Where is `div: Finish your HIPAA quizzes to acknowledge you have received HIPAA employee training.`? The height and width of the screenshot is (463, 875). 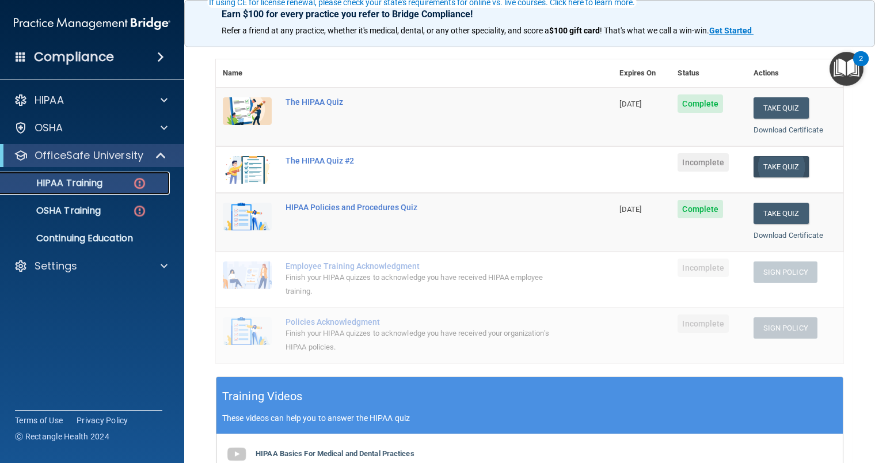
div: Finish your HIPAA quizzes to acknowledge you have received HIPAA employee training. is located at coordinates (420, 284).